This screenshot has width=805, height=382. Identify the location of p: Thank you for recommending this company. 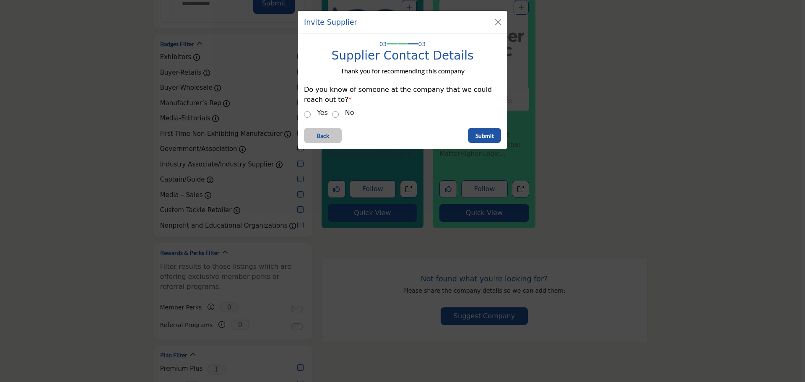
(403, 71).